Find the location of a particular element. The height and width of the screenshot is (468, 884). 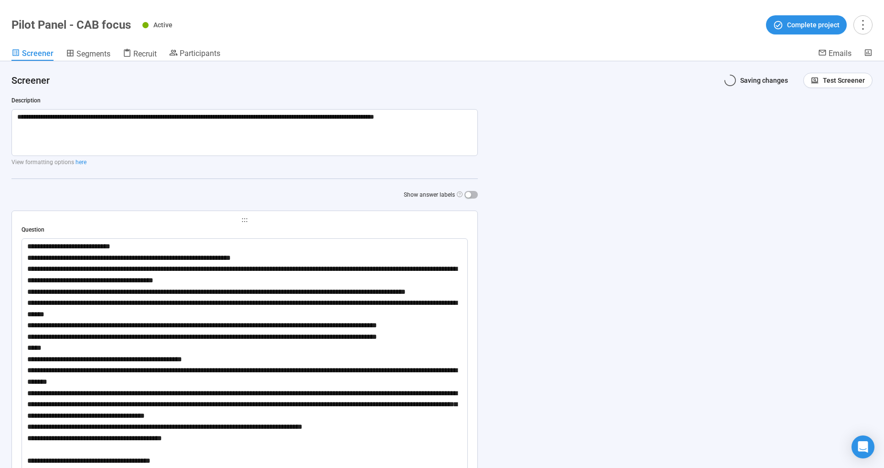

span: Recruit is located at coordinates (145, 54).